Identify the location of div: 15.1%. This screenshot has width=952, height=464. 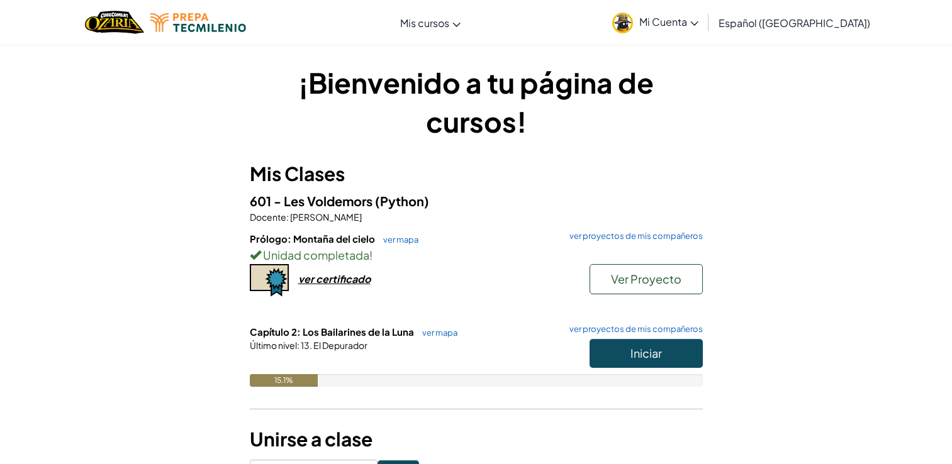
(284, 381).